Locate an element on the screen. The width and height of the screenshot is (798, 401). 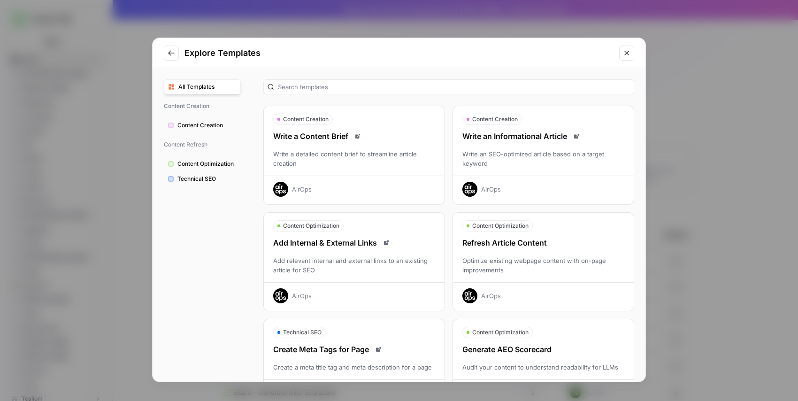
div: Write an SEO-optimized article based on a target keyword is located at coordinates (543, 159).